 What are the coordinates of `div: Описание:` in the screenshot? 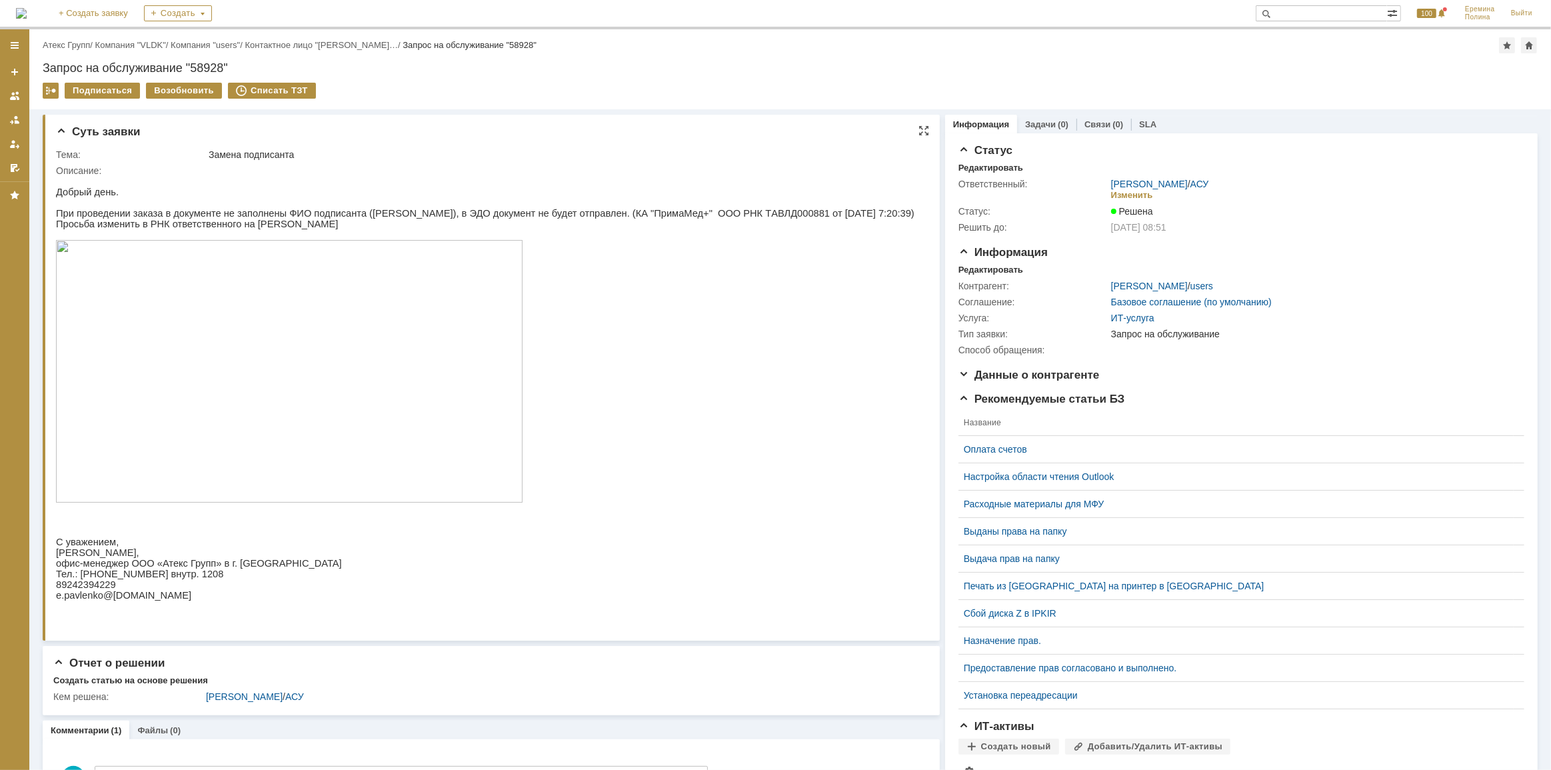 It's located at (488, 171).